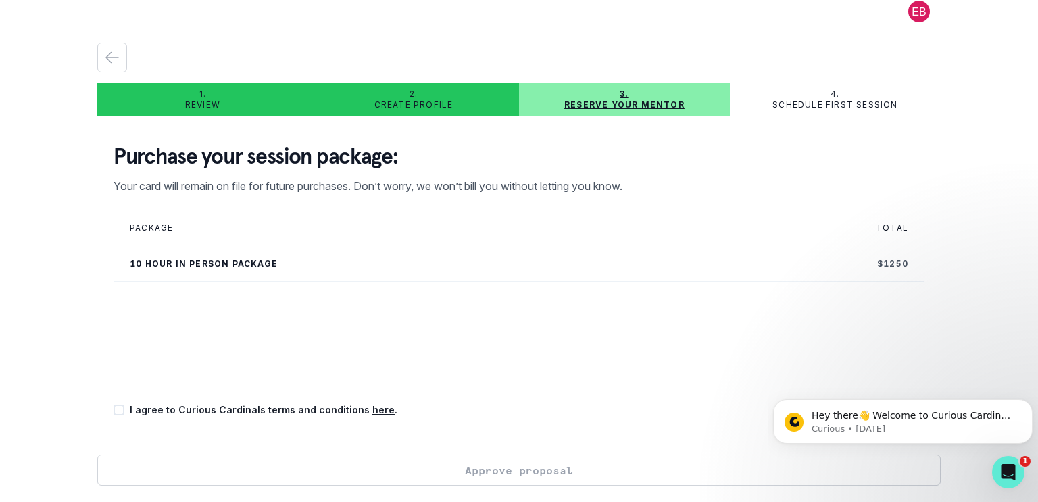 The width and height of the screenshot is (1038, 502). I want to click on p: Purchase your session package:, so click(519, 156).